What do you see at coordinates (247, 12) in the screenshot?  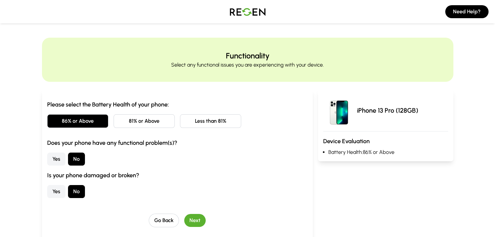 I see `img: Logo` at bounding box center [247, 12].